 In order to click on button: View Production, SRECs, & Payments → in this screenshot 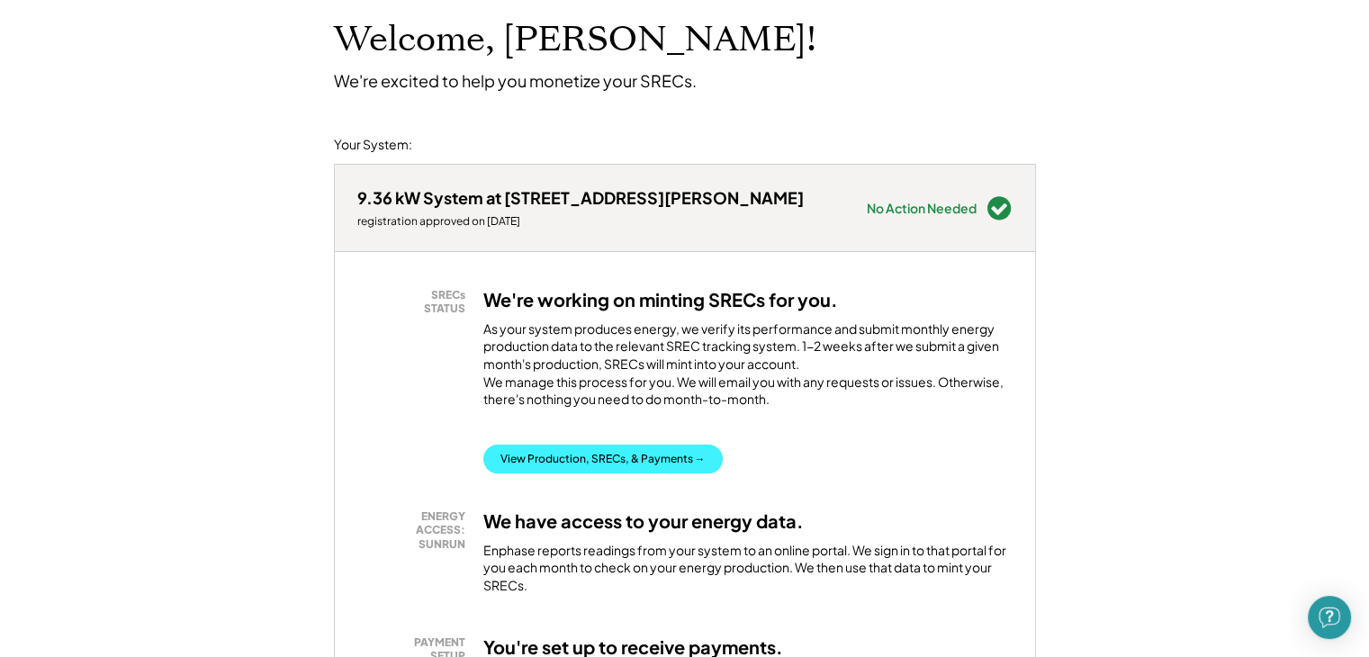, I will do `click(603, 459)`.